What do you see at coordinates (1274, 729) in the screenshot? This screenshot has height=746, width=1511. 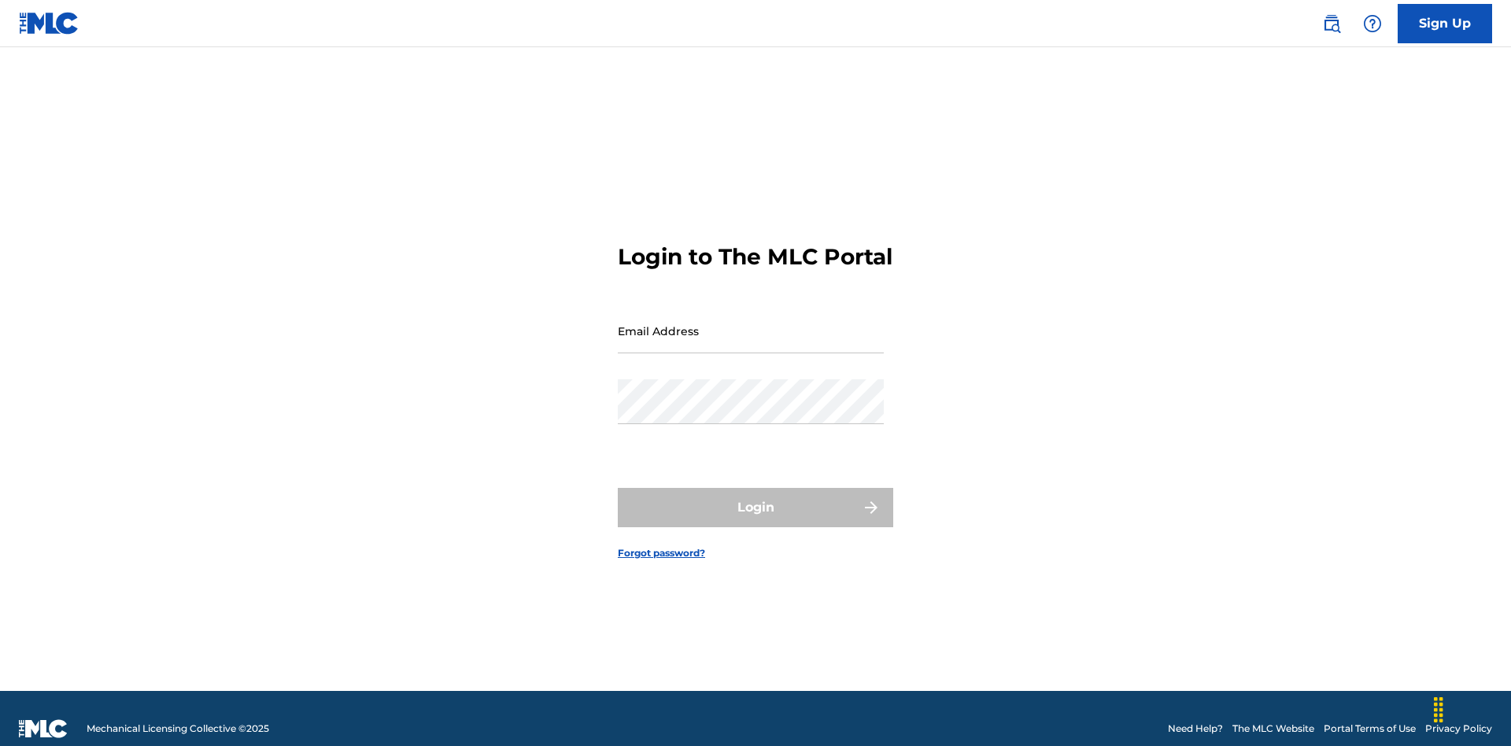 I see `a: The MLC Website` at bounding box center [1274, 729].